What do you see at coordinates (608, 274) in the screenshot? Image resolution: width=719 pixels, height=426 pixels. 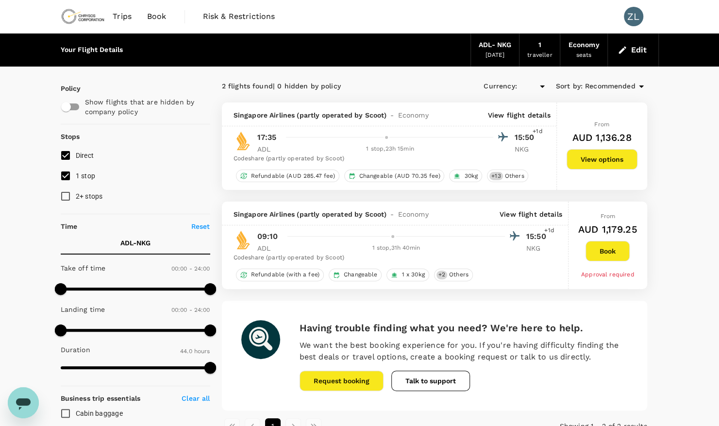 I see `span: Approval required` at bounding box center [608, 274].